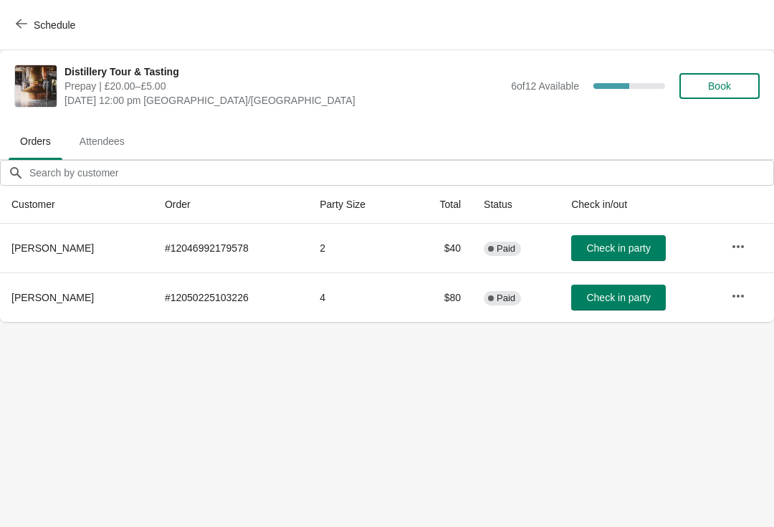  I want to click on span: Orders, so click(35, 141).